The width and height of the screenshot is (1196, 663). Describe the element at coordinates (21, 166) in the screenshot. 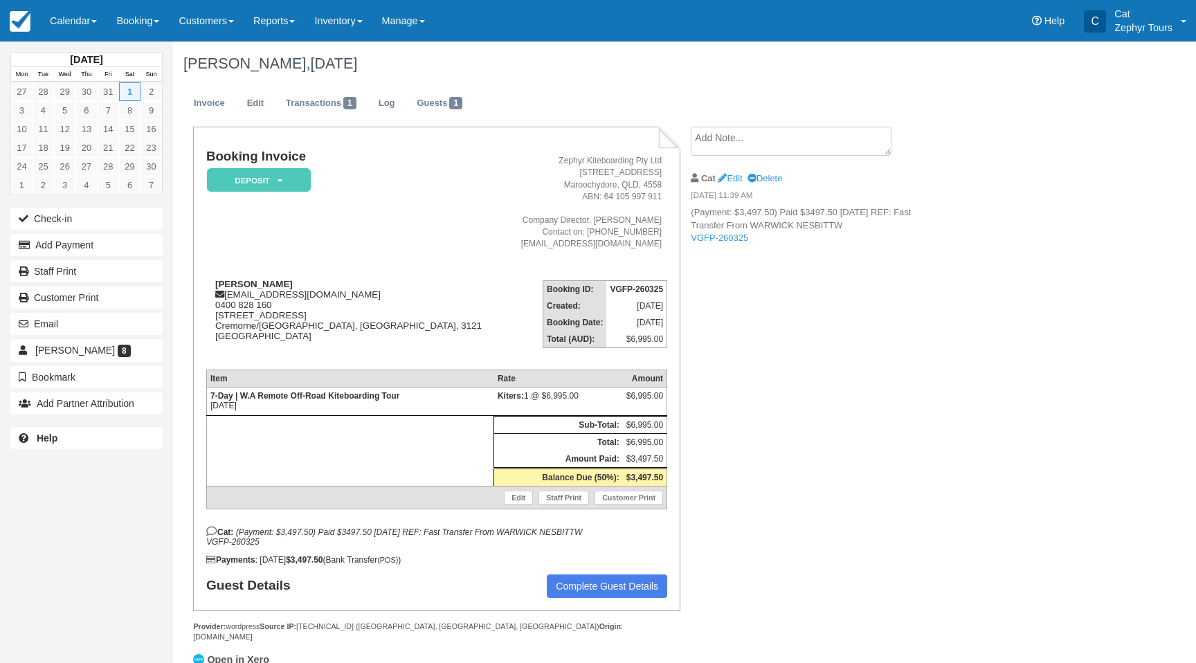

I see `a: 24` at that location.